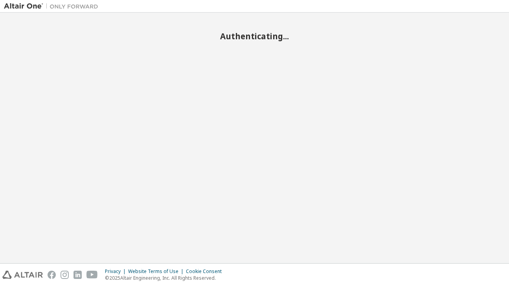 This screenshot has height=286, width=509. Describe the element at coordinates (254, 36) in the screenshot. I see `h2: Authenticating...` at that location.